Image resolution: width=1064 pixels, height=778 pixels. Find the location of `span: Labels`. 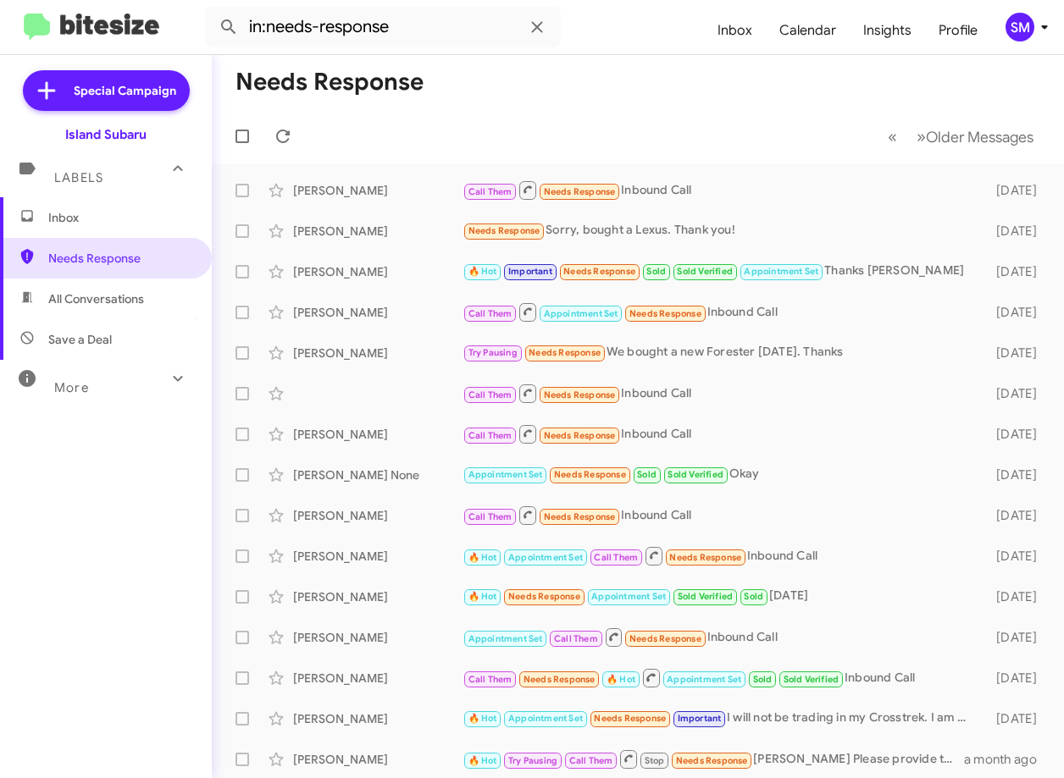

span: Labels is located at coordinates (79, 178).